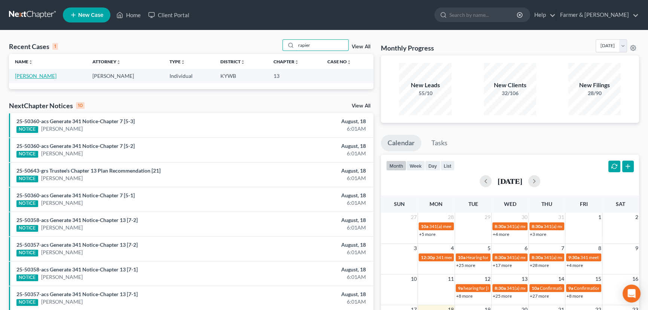  What do you see at coordinates (563, 248) in the screenshot?
I see `span: 7` at bounding box center [563, 248].